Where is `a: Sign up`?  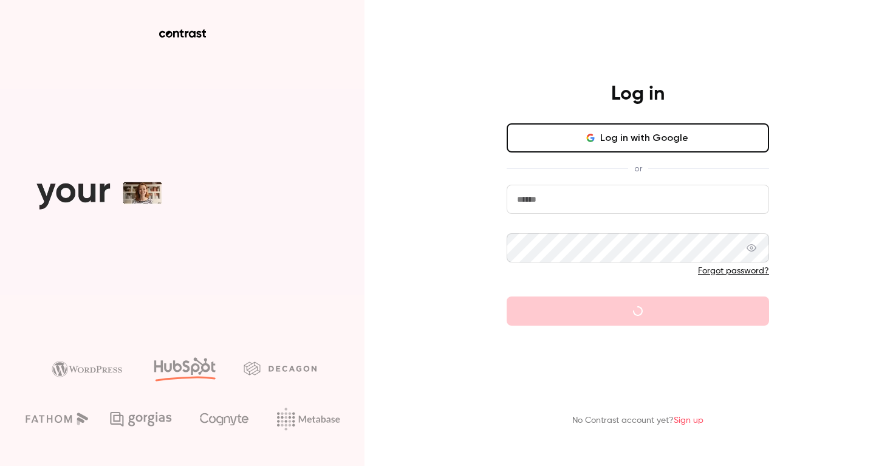 a: Sign up is located at coordinates (688, 420).